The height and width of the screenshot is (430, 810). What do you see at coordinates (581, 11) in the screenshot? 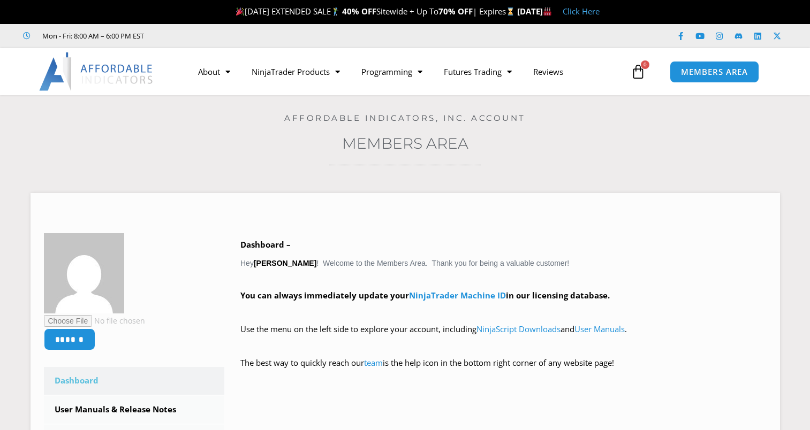
I see `a: Click Here` at bounding box center [581, 11].